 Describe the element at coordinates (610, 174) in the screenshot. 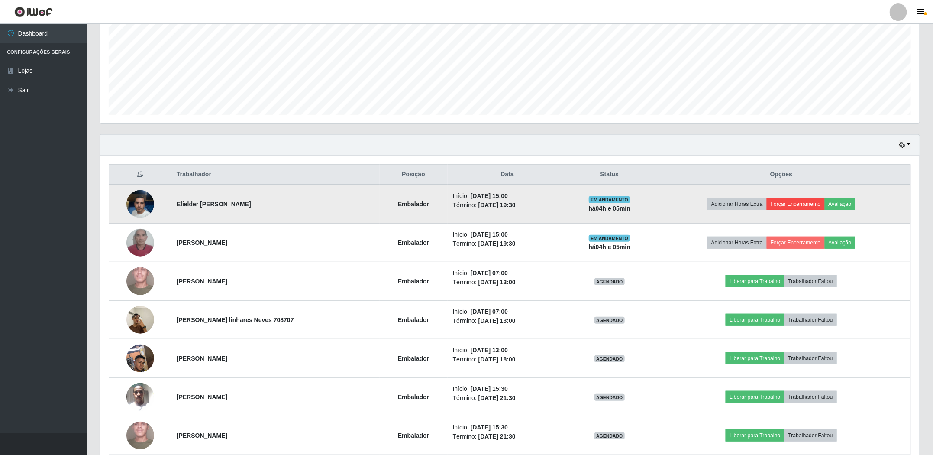

I see `th: Status` at that location.